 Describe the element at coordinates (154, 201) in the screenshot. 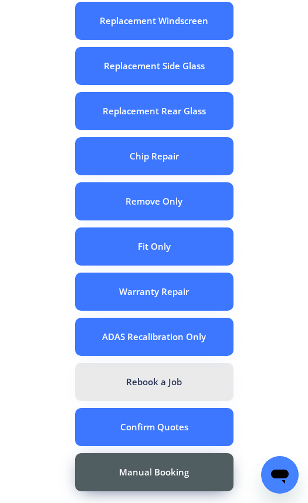

I see `button: Remove Only` at that location.